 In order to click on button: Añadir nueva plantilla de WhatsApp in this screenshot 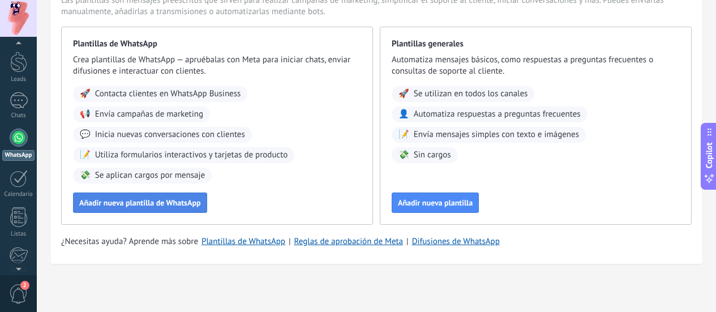, I will do `click(140, 203)`.